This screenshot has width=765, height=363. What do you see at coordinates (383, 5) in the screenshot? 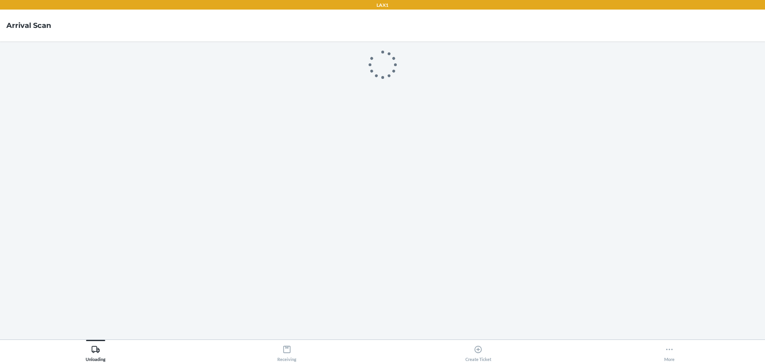
I see `p: LAX1` at bounding box center [383, 5].